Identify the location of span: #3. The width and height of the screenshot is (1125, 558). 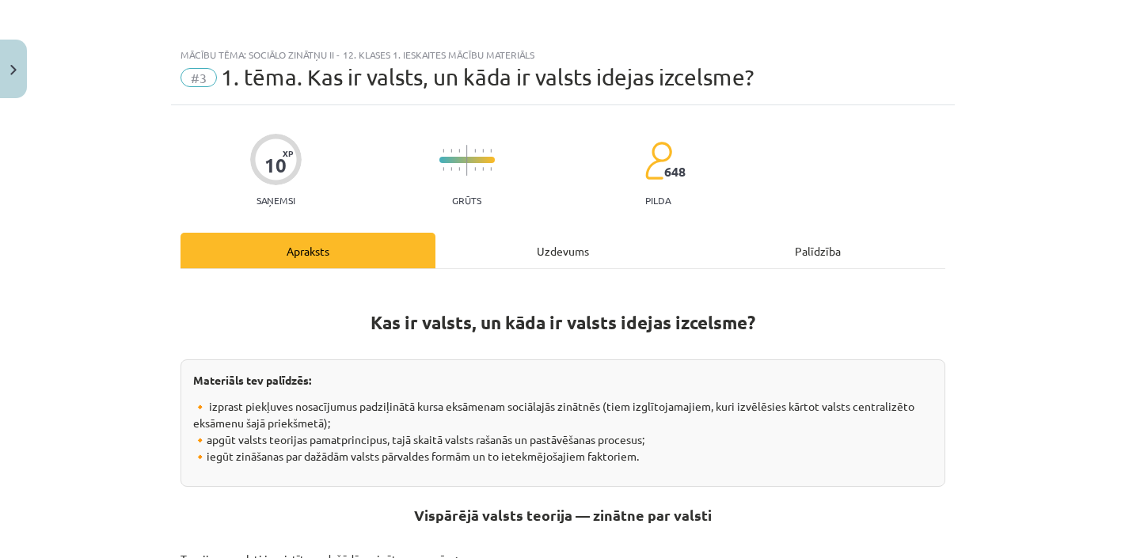
(199, 78).